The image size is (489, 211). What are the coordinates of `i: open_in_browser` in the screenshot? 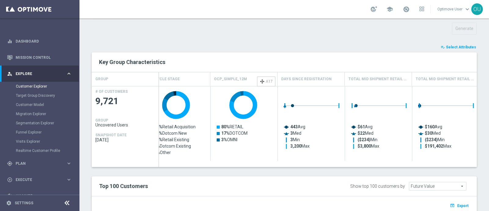 It's located at (453, 205).